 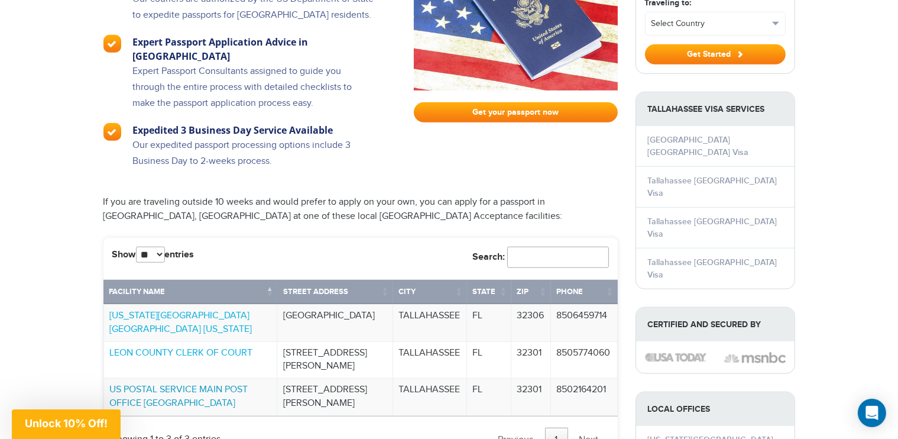 I want to click on th: Facility Name: activate to sort column descending, so click(x=190, y=291).